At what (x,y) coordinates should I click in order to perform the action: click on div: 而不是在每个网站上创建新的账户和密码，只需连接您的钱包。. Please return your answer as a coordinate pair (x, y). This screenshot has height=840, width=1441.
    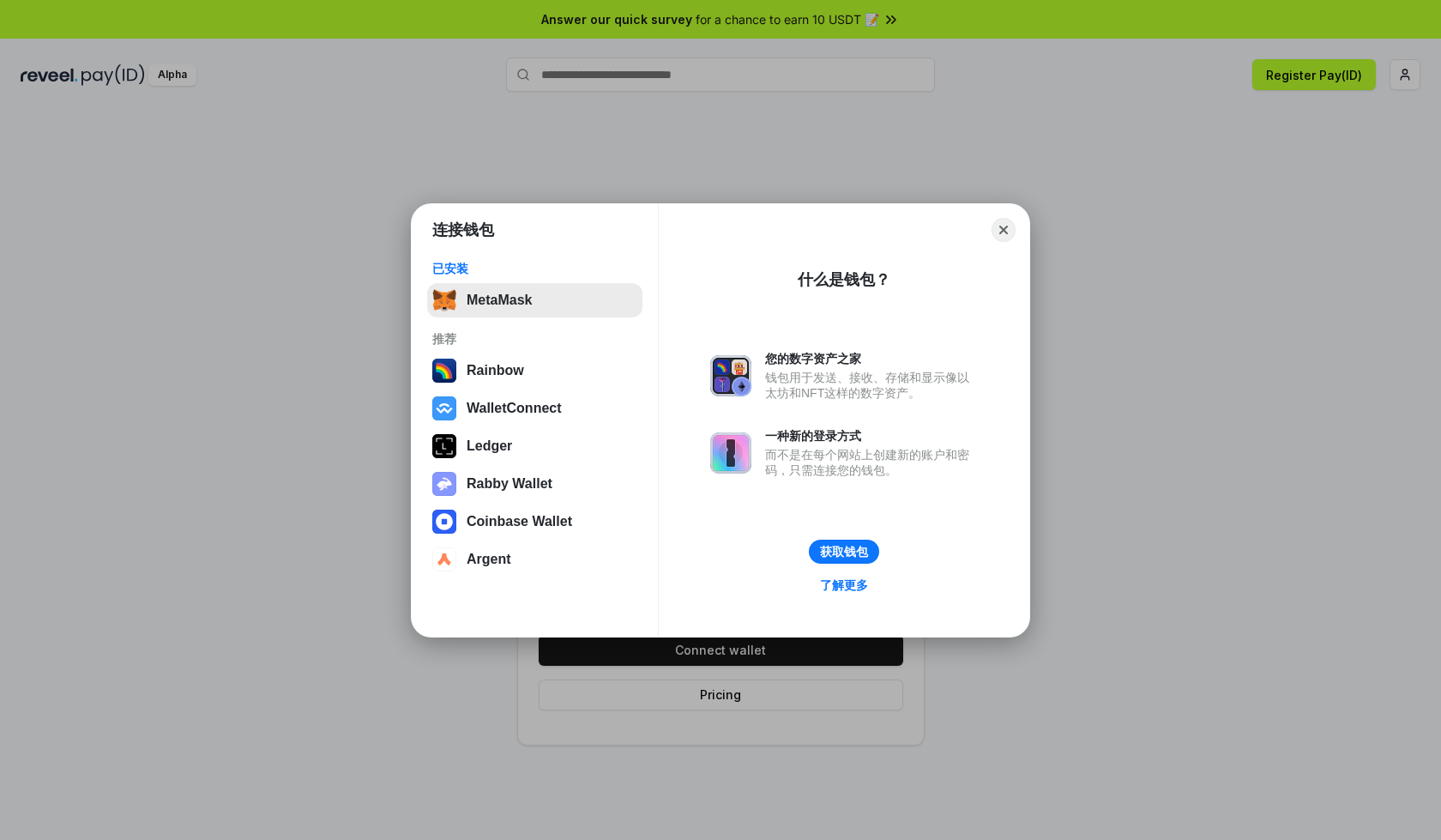
    Looking at the image, I should click on (871, 463).